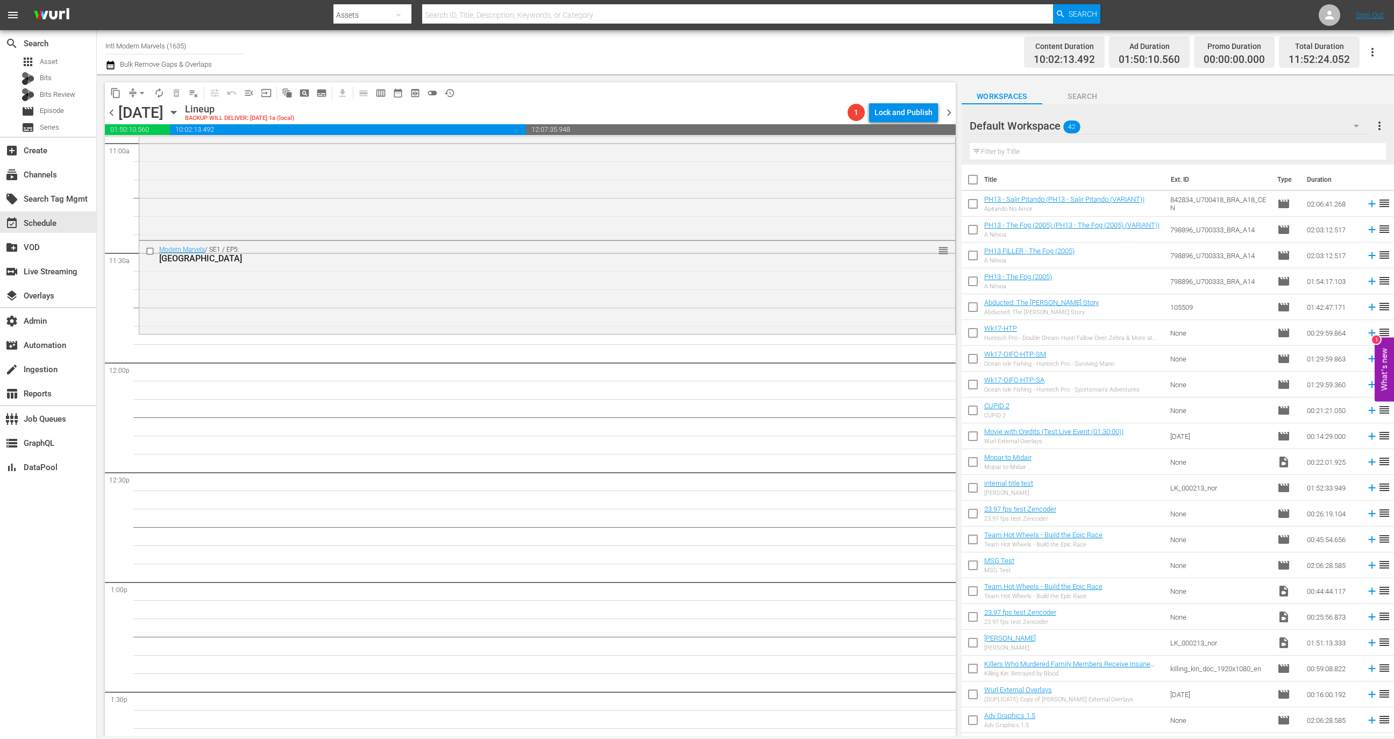 The height and width of the screenshot is (739, 1394). I want to click on span: 11:52:24.052, so click(1320, 60).